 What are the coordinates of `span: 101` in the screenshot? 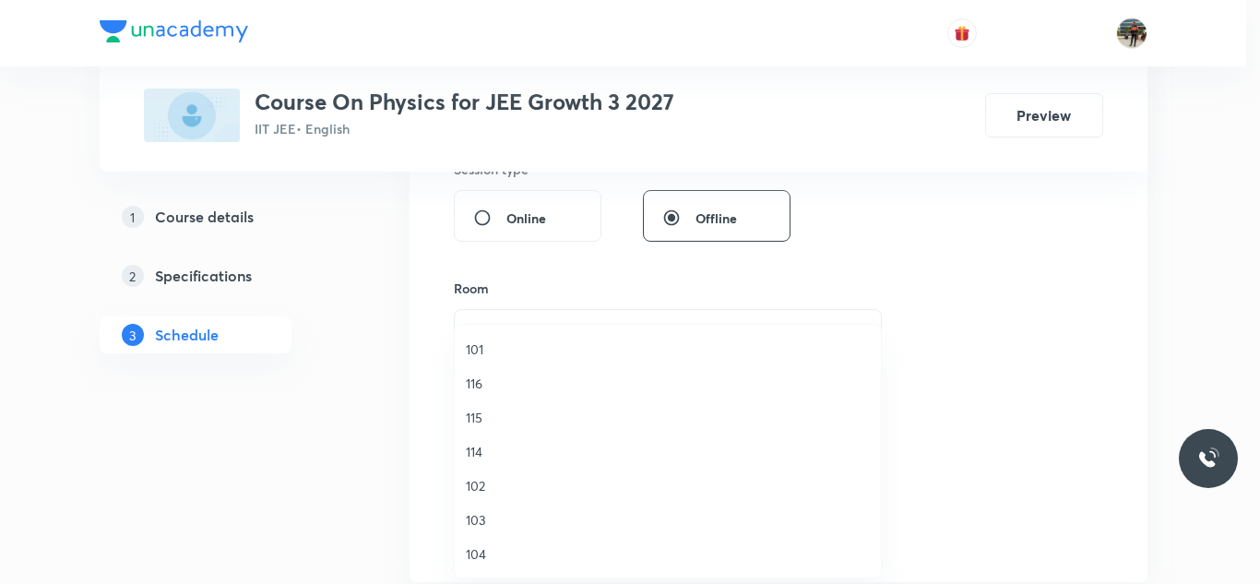 It's located at (668, 349).